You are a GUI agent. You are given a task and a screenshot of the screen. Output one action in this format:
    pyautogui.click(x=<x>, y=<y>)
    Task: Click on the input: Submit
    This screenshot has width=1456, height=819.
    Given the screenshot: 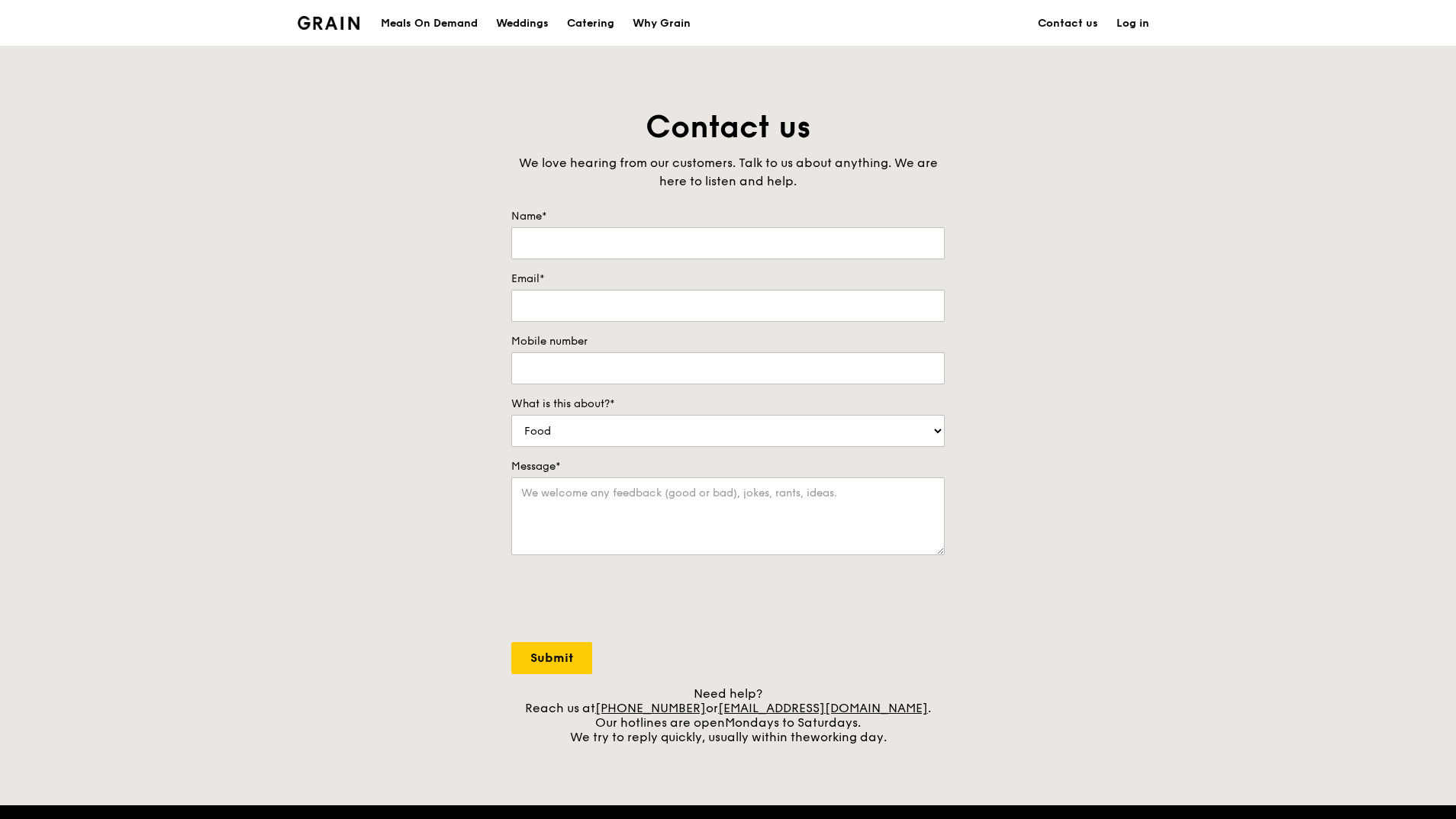 What is the action you would take?
    pyautogui.click(x=551, y=658)
    